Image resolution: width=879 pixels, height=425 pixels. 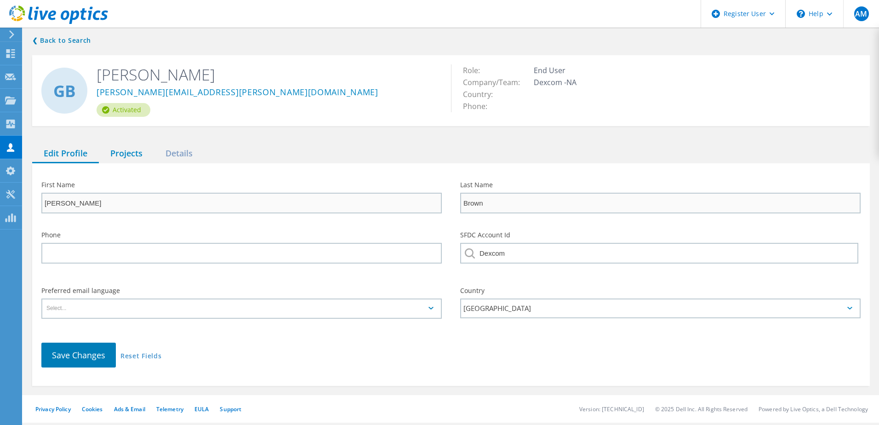 What do you see at coordinates (126, 154) in the screenshot?
I see `div: Projects` at bounding box center [126, 154].